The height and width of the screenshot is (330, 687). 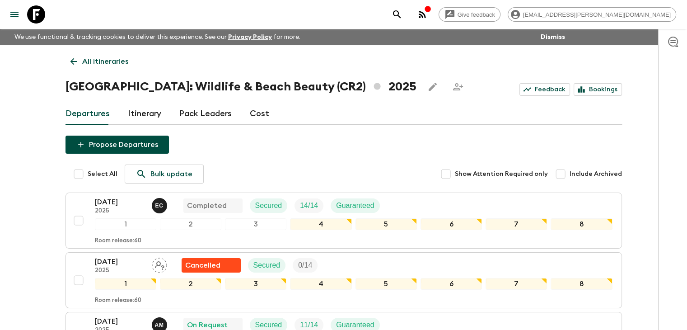 What do you see at coordinates (160, 324) in the screenshot?
I see `span: Allan Morales` at bounding box center [160, 324].